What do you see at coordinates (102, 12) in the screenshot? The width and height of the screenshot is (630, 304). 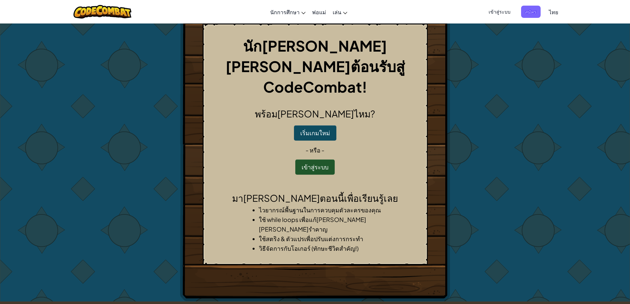 I see `a: CodeCombat logo` at bounding box center [102, 12].